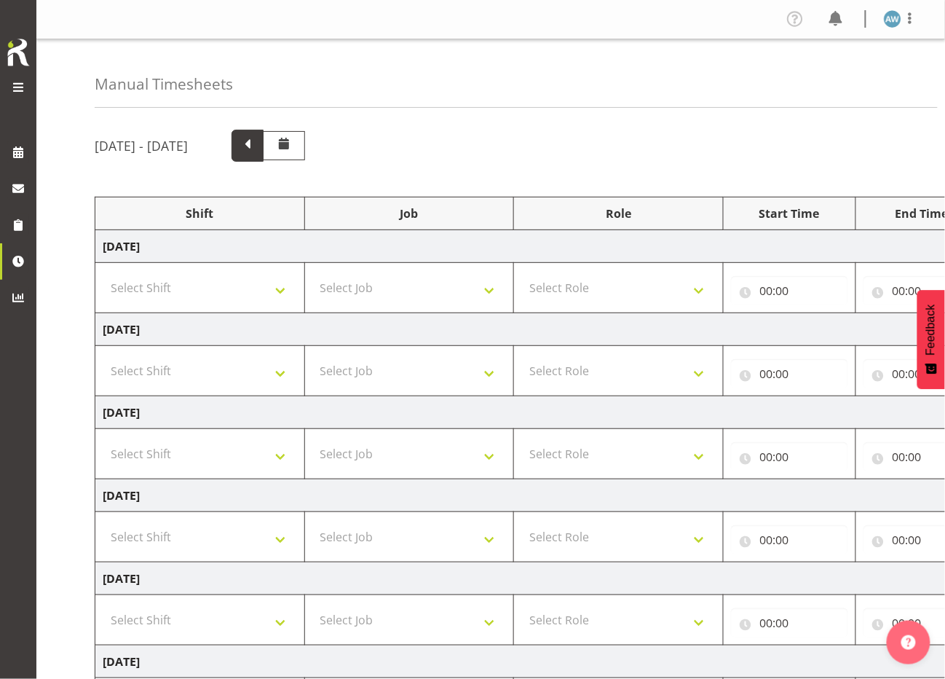 The height and width of the screenshot is (679, 945). Describe the element at coordinates (200, 213) in the screenshot. I see `div: Shift` at that location.